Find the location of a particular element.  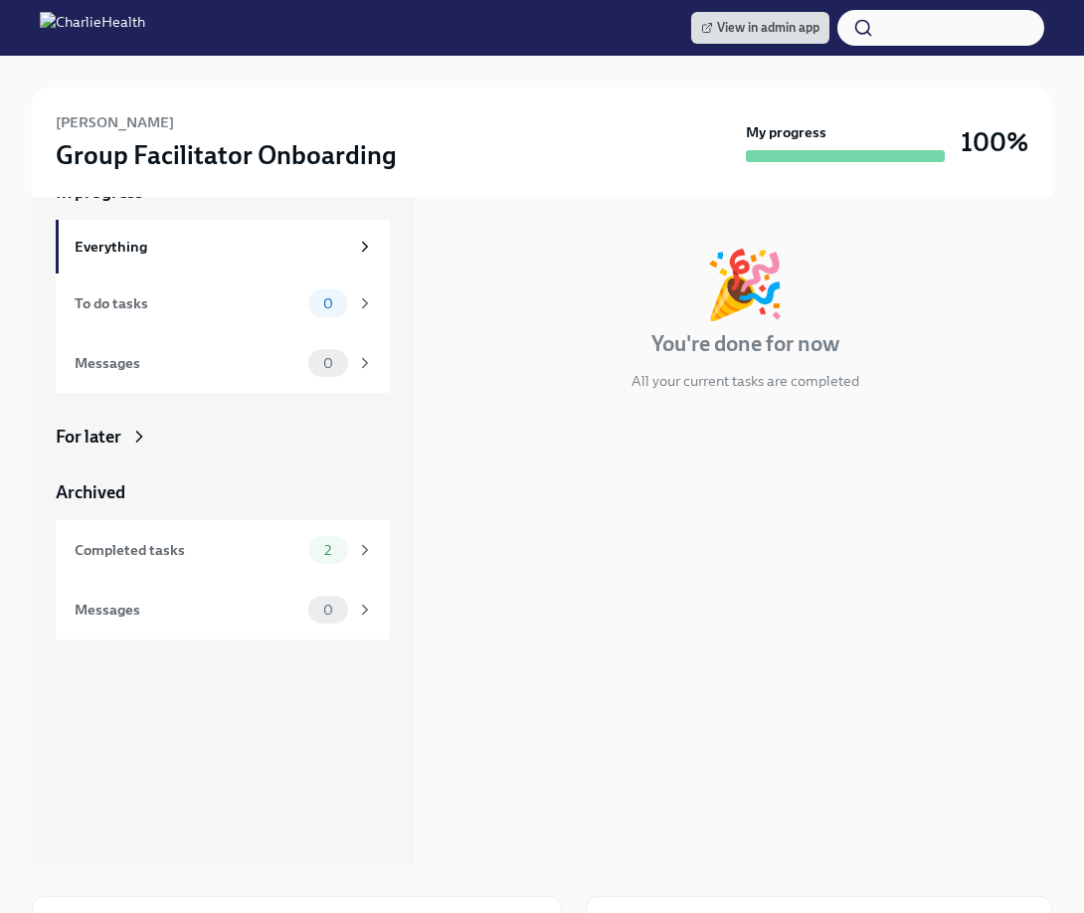

p: All your current tasks are completed is located at coordinates (745, 381).